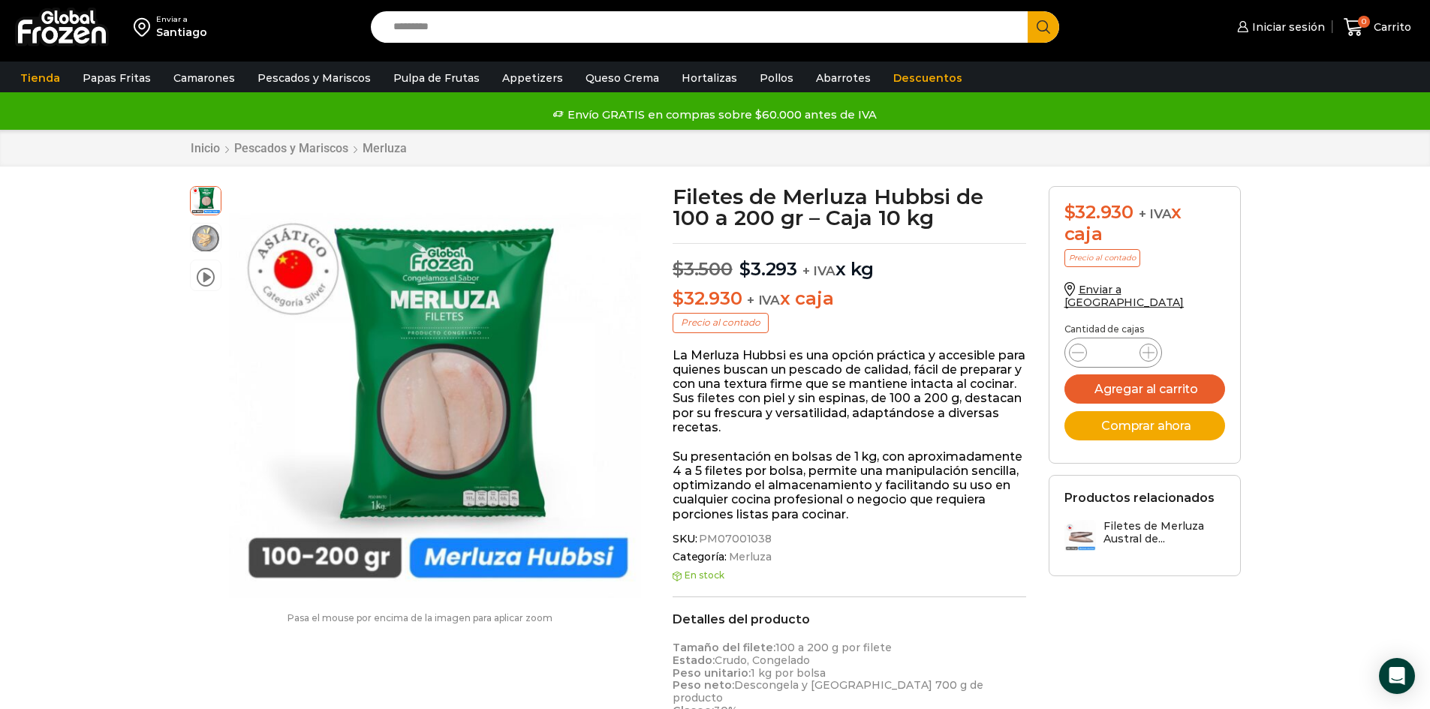  I want to click on strong: Peso neto:, so click(703, 685).